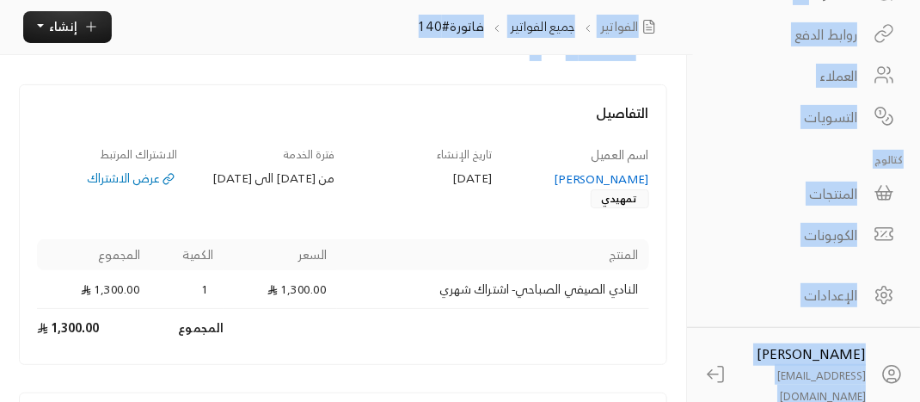  What do you see at coordinates (107, 178) in the screenshot?
I see `a: عرض الاشتراك` at bounding box center [107, 178].